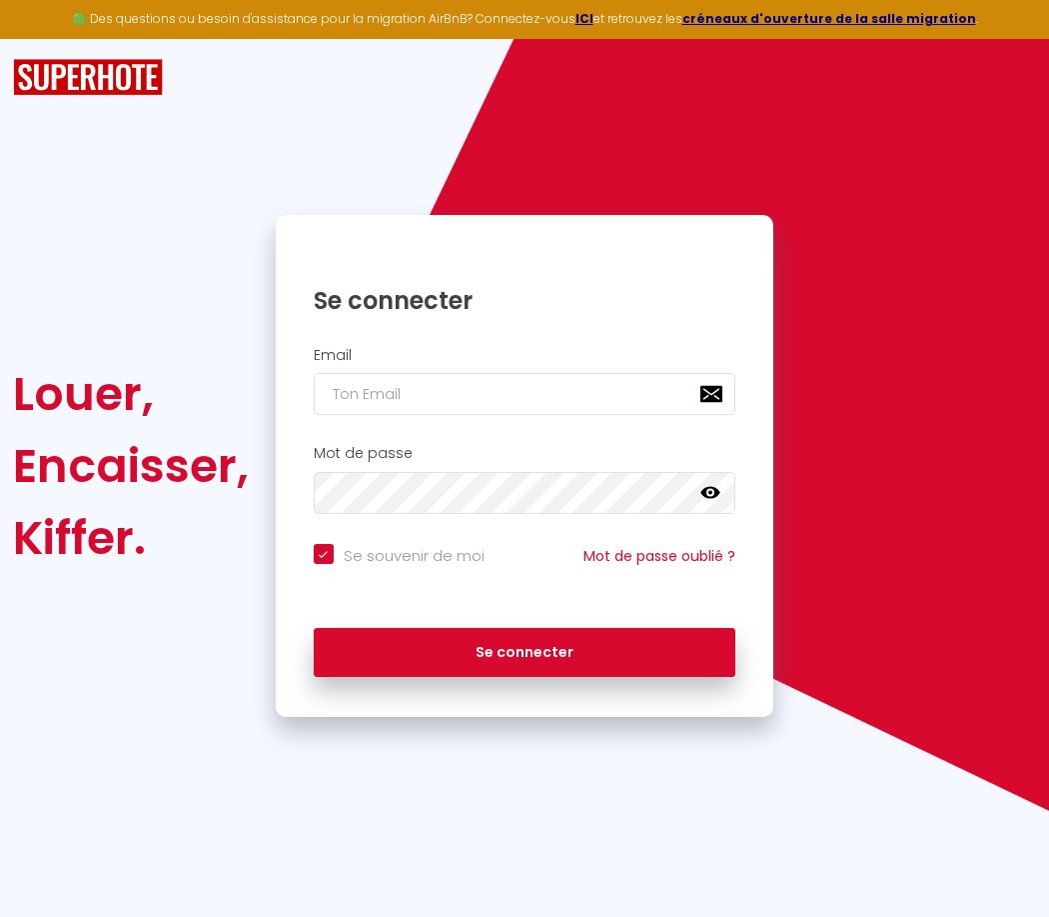 The height and width of the screenshot is (917, 1049). What do you see at coordinates (525, 453) in the screenshot?
I see `h2: Mot de passe` at bounding box center [525, 453].